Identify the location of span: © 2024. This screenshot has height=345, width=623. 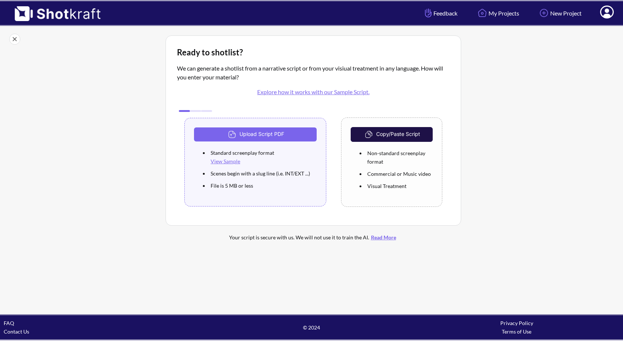
(311, 327).